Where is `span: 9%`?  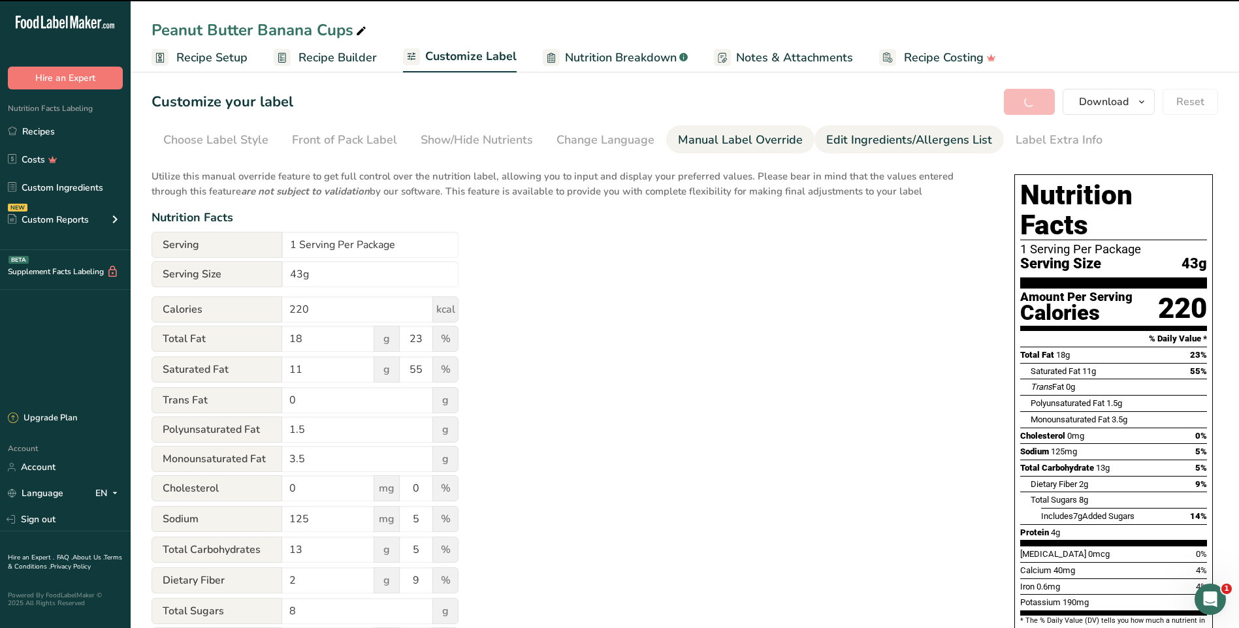
span: 9% is located at coordinates (1201, 484).